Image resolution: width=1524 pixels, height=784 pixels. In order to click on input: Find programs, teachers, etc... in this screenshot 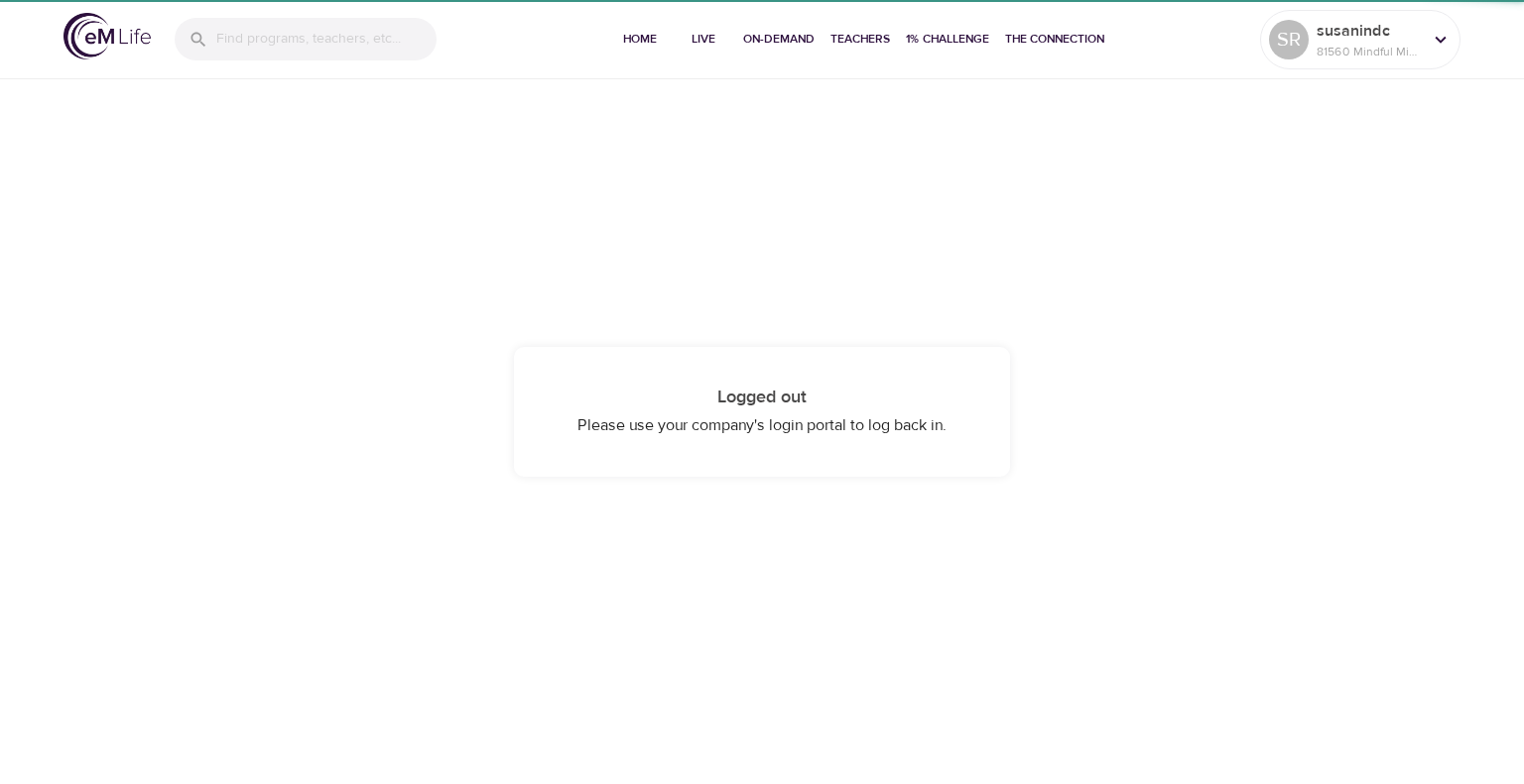, I will do `click(327, 39)`.